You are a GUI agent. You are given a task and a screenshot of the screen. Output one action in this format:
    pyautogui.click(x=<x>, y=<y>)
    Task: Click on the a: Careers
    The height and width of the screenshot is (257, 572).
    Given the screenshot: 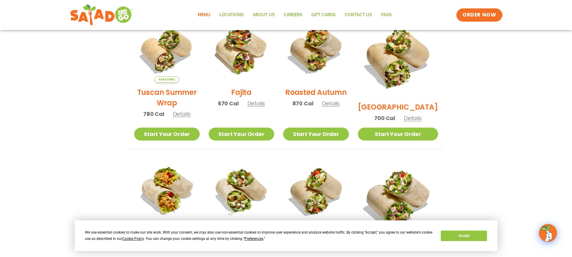 What is the action you would take?
    pyautogui.click(x=293, y=15)
    